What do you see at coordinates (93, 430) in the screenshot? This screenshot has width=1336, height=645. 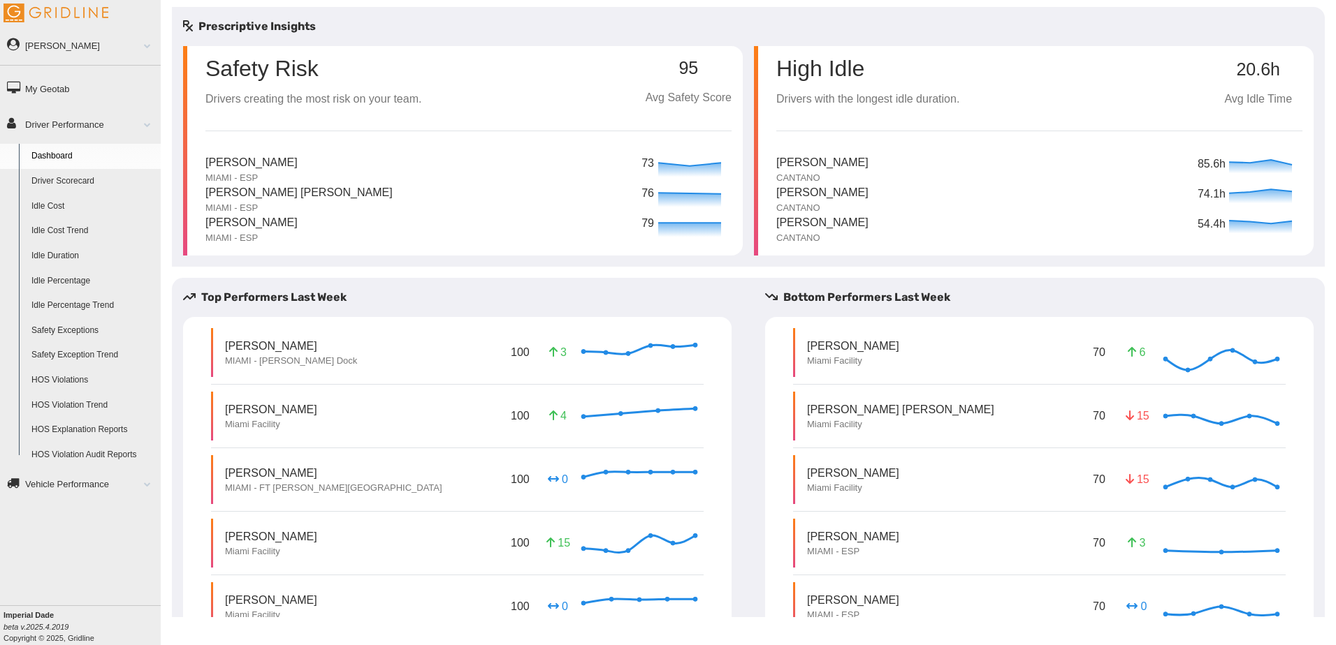 I see `a: HOS Explanation Reports` at bounding box center [93, 430].